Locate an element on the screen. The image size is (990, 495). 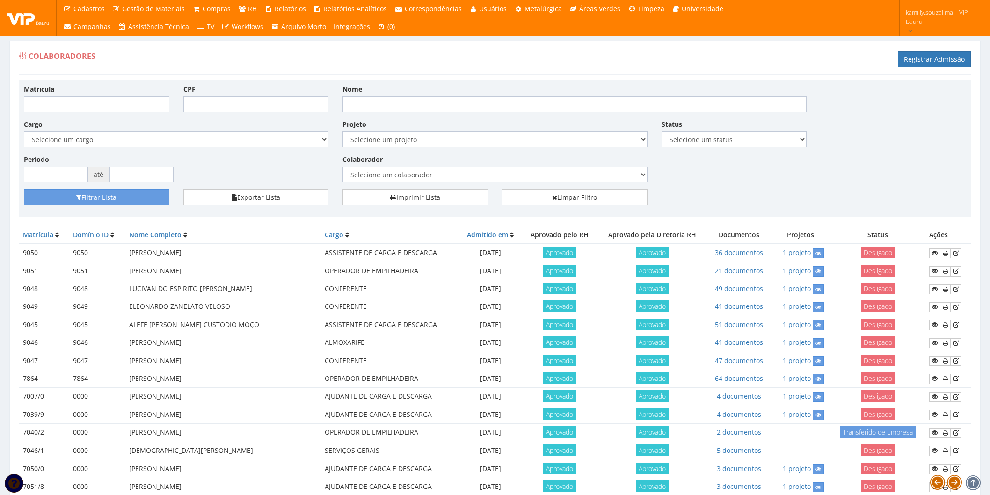
a: Campanhas is located at coordinates (87, 27).